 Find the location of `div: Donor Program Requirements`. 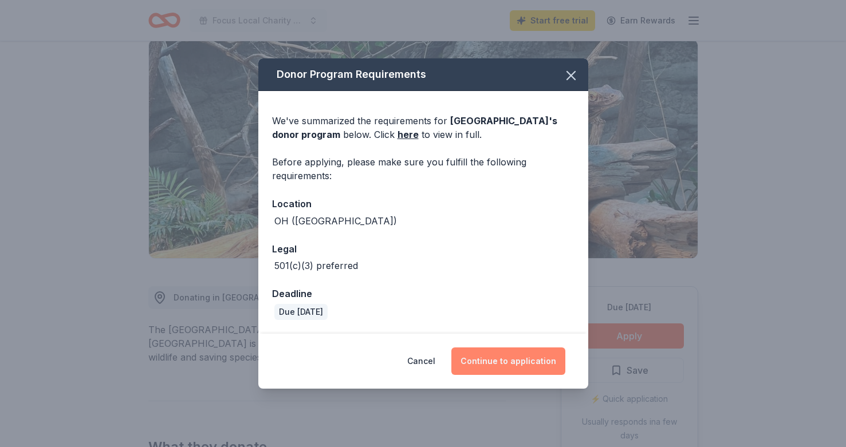

div: Donor Program Requirements is located at coordinates (423, 74).